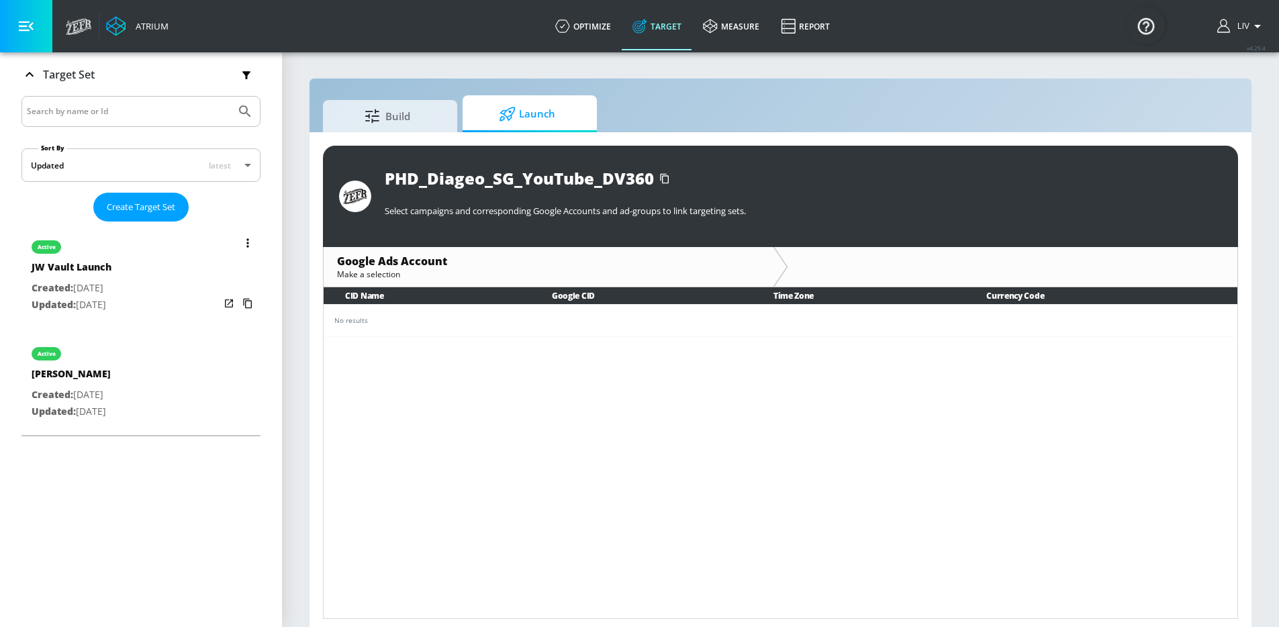 This screenshot has height=627, width=1279. Describe the element at coordinates (548, 261) in the screenshot. I see `div: Google Ads Account` at that location.